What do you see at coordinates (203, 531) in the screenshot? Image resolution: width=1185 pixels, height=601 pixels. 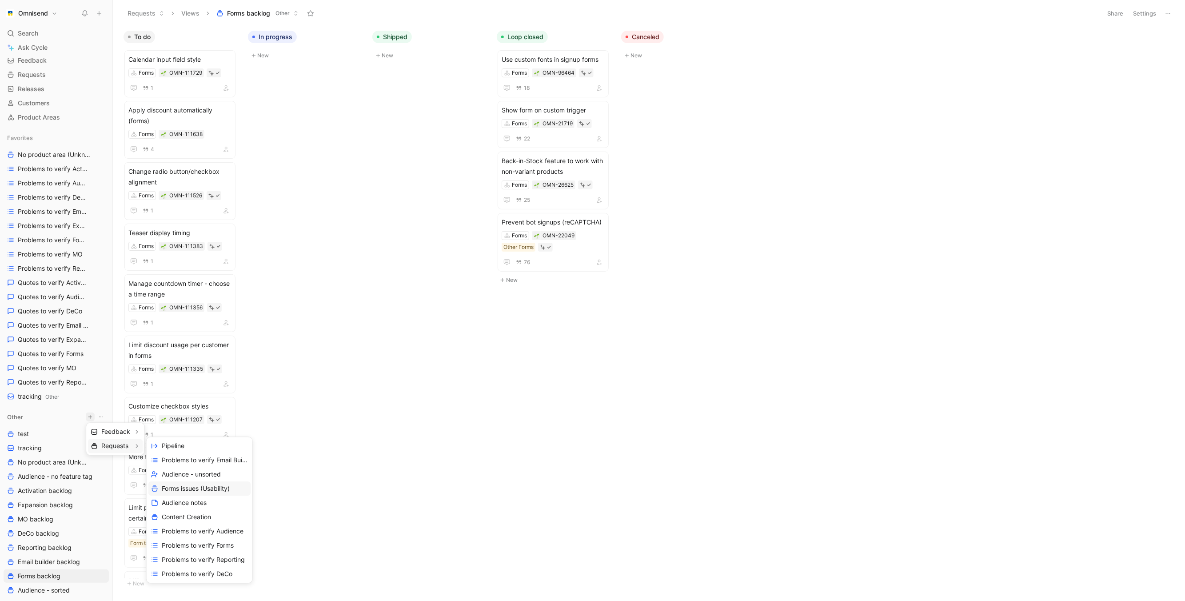 I see `span: Problems to verify Audience` at bounding box center [203, 531].